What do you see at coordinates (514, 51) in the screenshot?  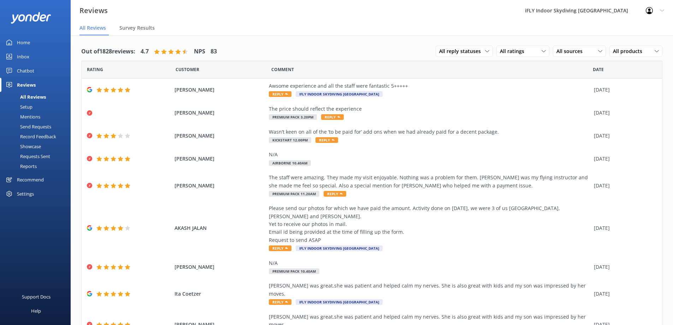 I see `span: All ratings` at bounding box center [514, 51].